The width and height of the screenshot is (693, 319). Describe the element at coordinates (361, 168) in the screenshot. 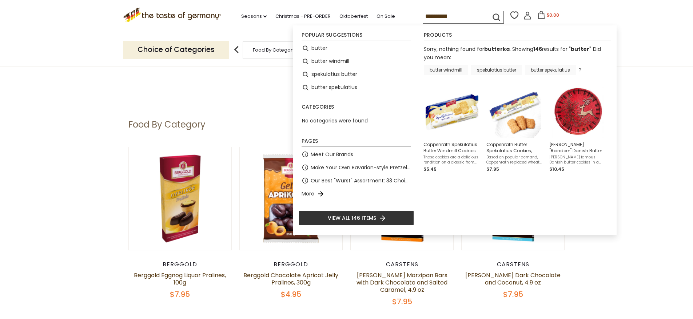

I see `span: Make Your Own Bavarian-style Pretzel at Home` at that location.